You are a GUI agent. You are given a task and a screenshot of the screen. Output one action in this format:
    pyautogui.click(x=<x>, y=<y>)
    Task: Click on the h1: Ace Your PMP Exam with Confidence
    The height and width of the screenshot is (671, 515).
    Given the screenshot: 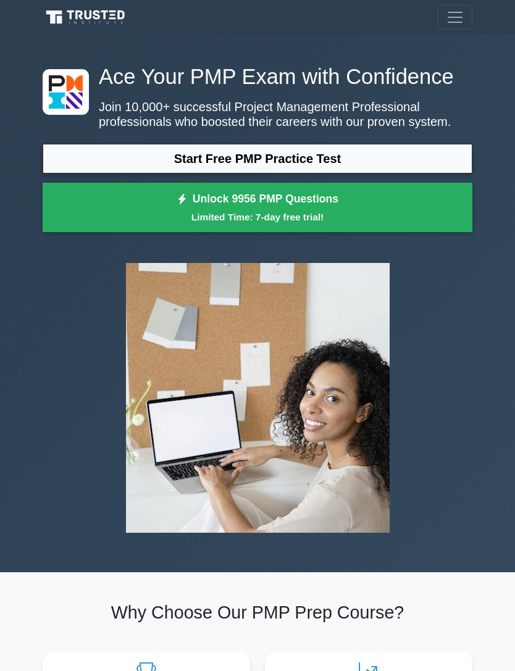 What is the action you would take?
    pyautogui.click(x=258, y=77)
    